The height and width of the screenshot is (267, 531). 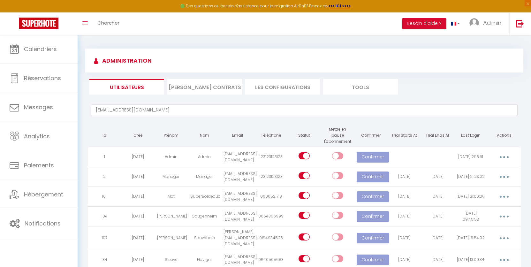 I want to click on th: Mettre en pause l'abonnement, so click(x=337, y=135).